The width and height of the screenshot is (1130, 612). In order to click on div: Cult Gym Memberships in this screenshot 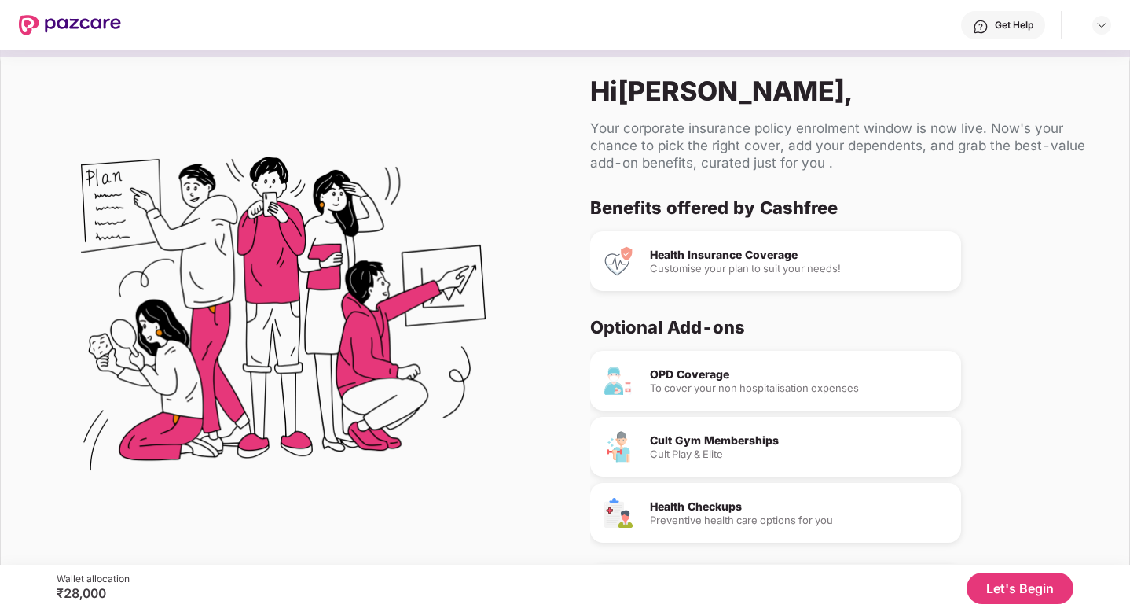, I will do `click(799, 440)`.